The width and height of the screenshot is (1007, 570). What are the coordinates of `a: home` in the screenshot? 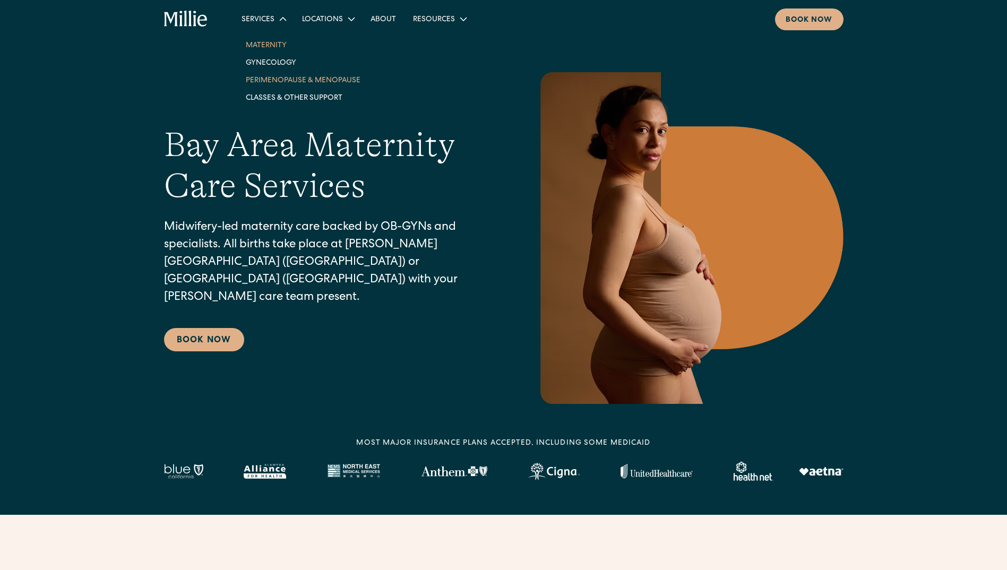 It's located at (186, 19).